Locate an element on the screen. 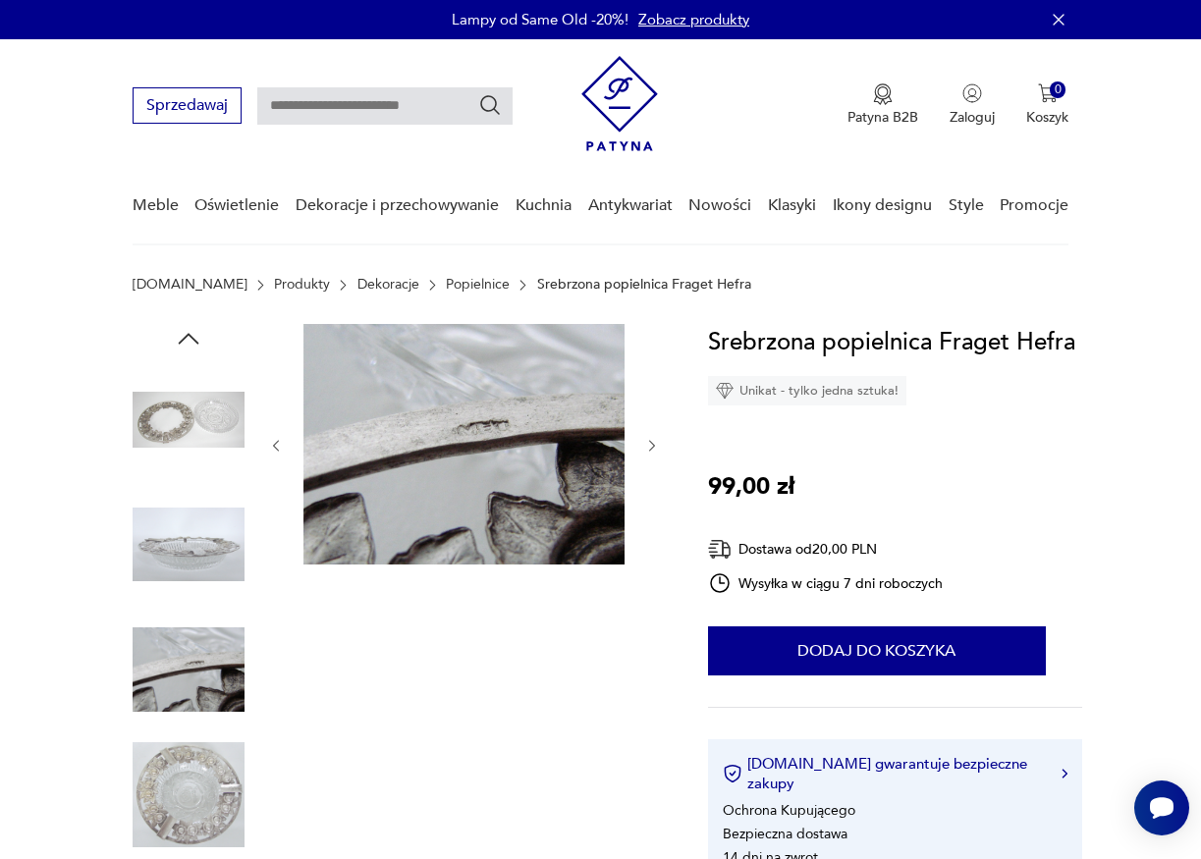 This screenshot has width=1201, height=859. img: Ikona medalu is located at coordinates (883, 94).